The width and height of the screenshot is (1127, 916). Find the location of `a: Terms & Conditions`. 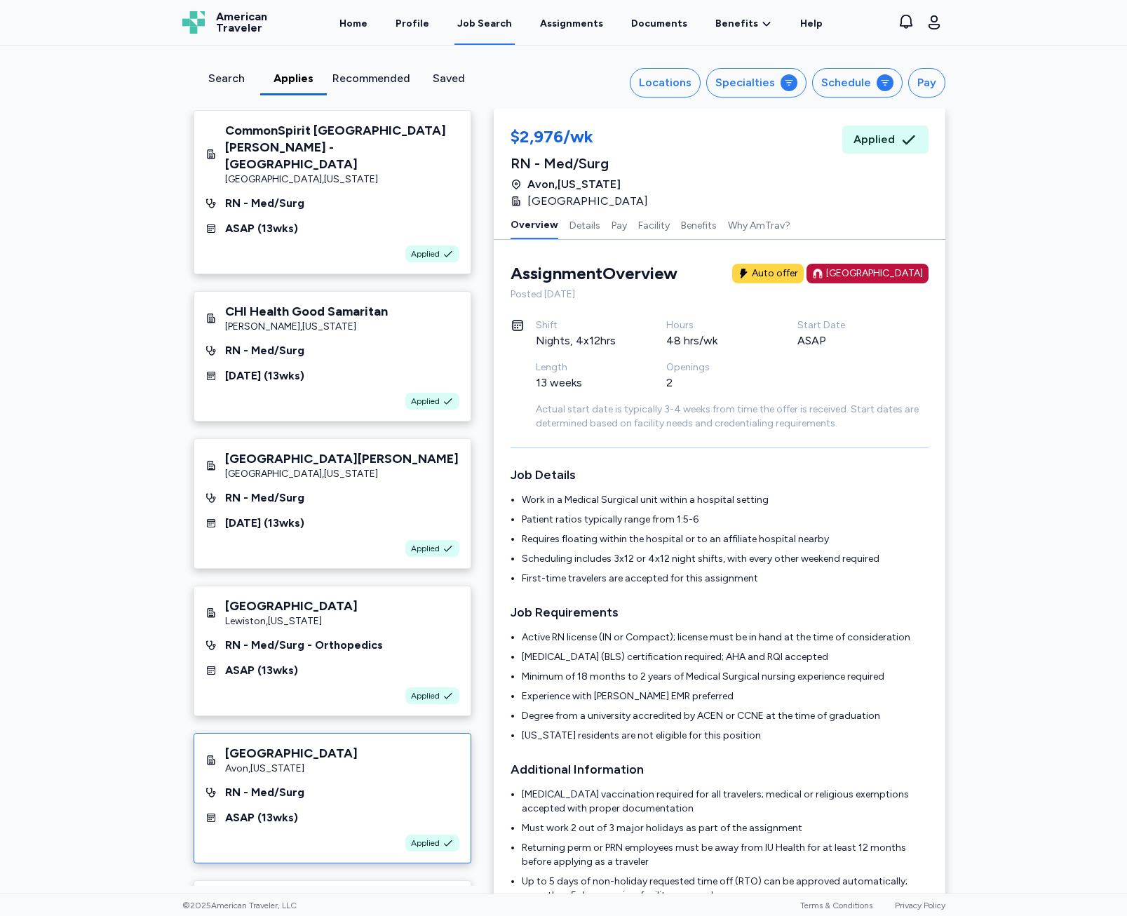

a: Terms & Conditions is located at coordinates (836, 906).